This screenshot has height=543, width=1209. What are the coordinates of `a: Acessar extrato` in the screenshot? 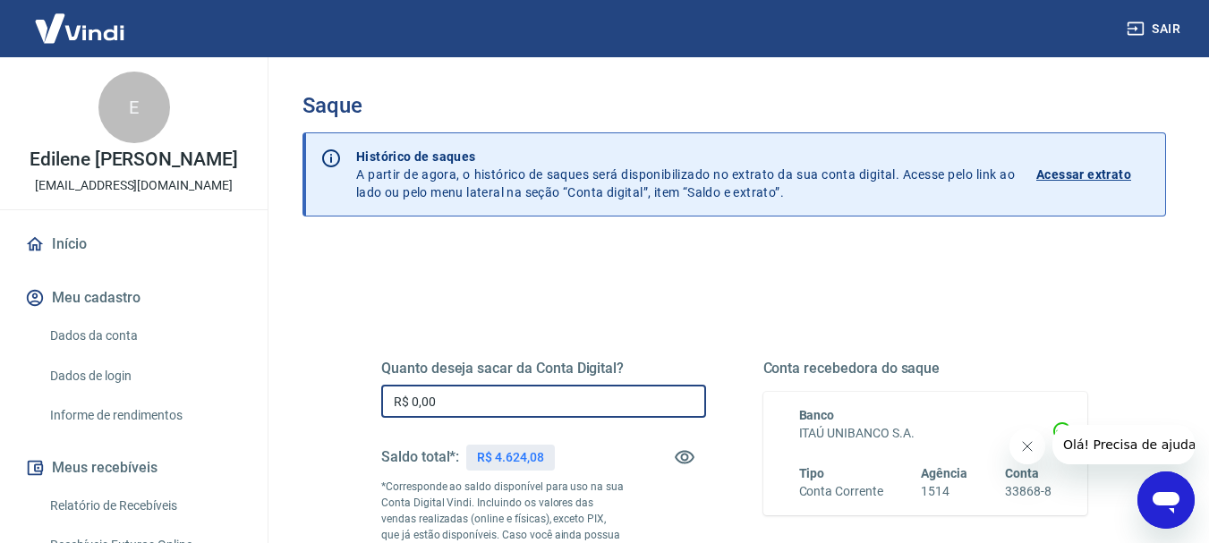 It's located at (1094, 175).